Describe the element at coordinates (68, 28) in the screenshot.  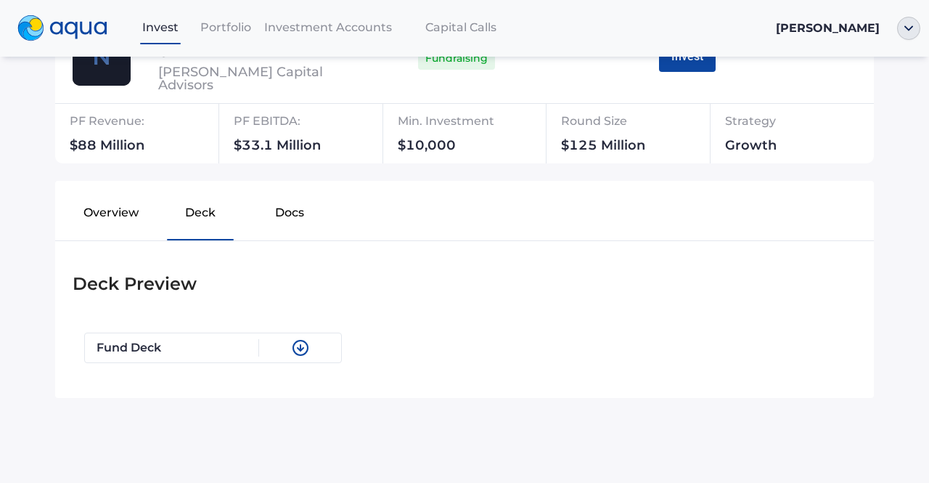
I see `a: logo` at that location.